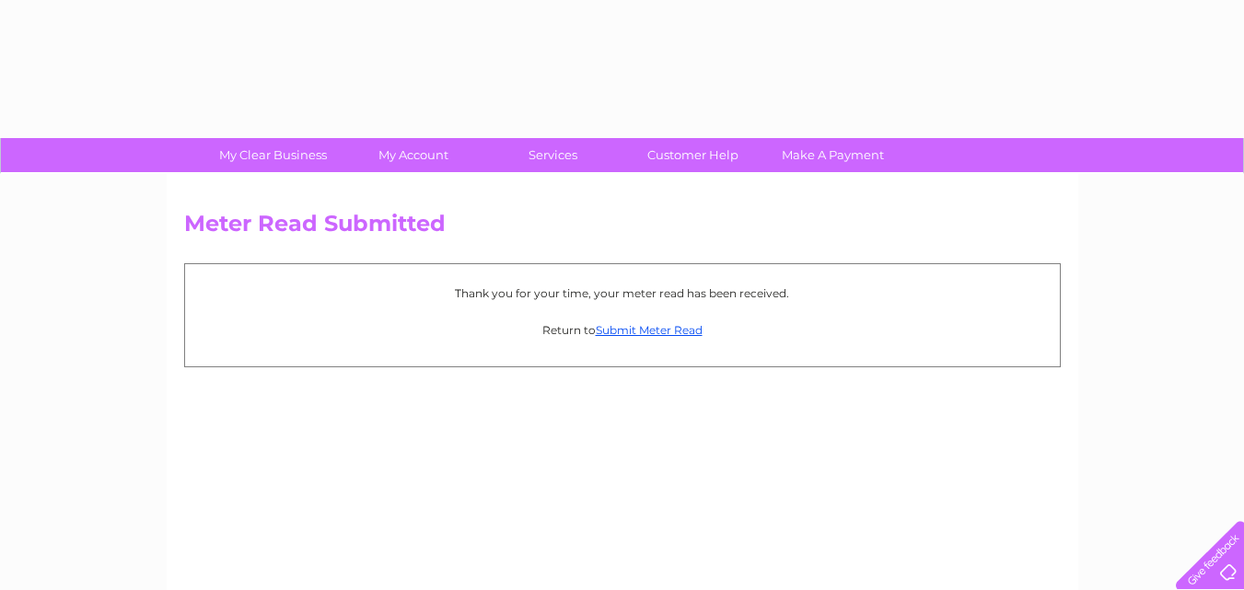 The height and width of the screenshot is (590, 1244). Describe the element at coordinates (553, 155) in the screenshot. I see `a: Services` at that location.